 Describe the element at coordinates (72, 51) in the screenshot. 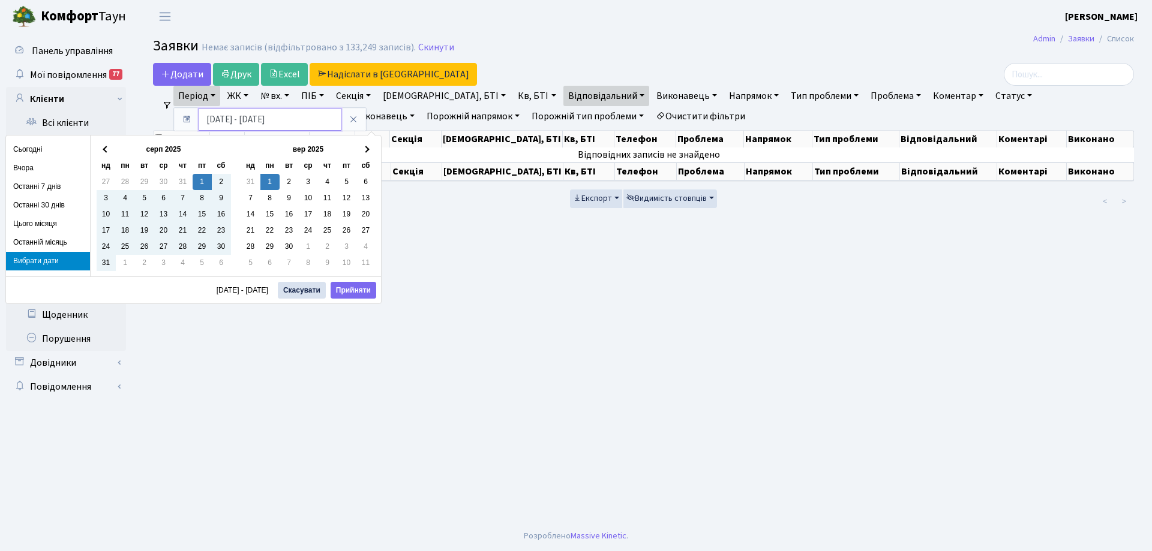

I see `span: Панель управління` at that location.